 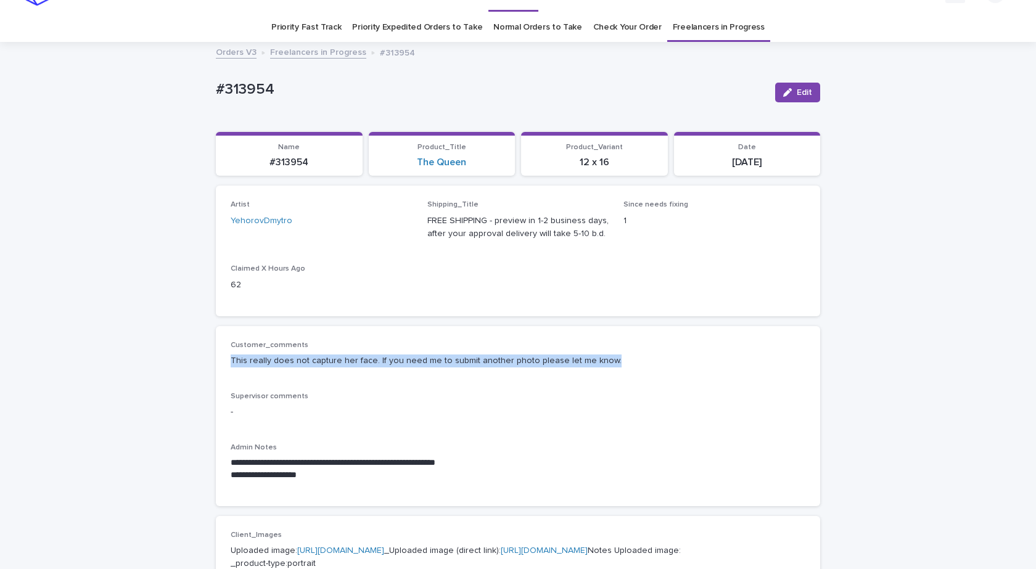 I want to click on span: Artist, so click(x=240, y=205).